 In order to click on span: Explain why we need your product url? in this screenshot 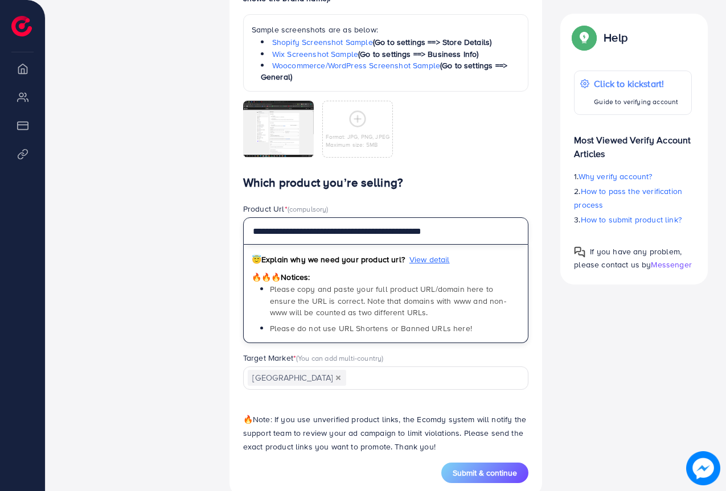, I will do `click(328, 260)`.